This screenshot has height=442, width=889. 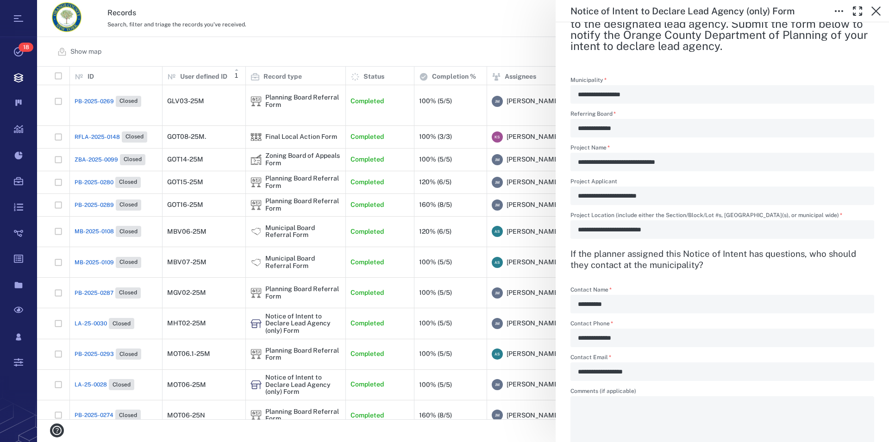 I want to click on span: Help, so click(x=30, y=11).